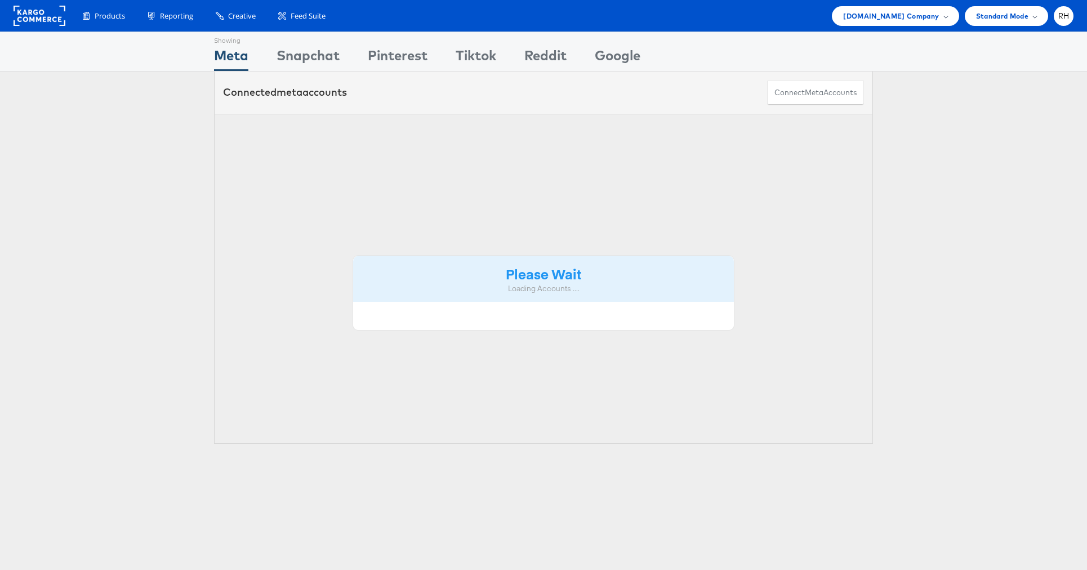 The height and width of the screenshot is (570, 1087). I want to click on strong: Please Wait, so click(543, 273).